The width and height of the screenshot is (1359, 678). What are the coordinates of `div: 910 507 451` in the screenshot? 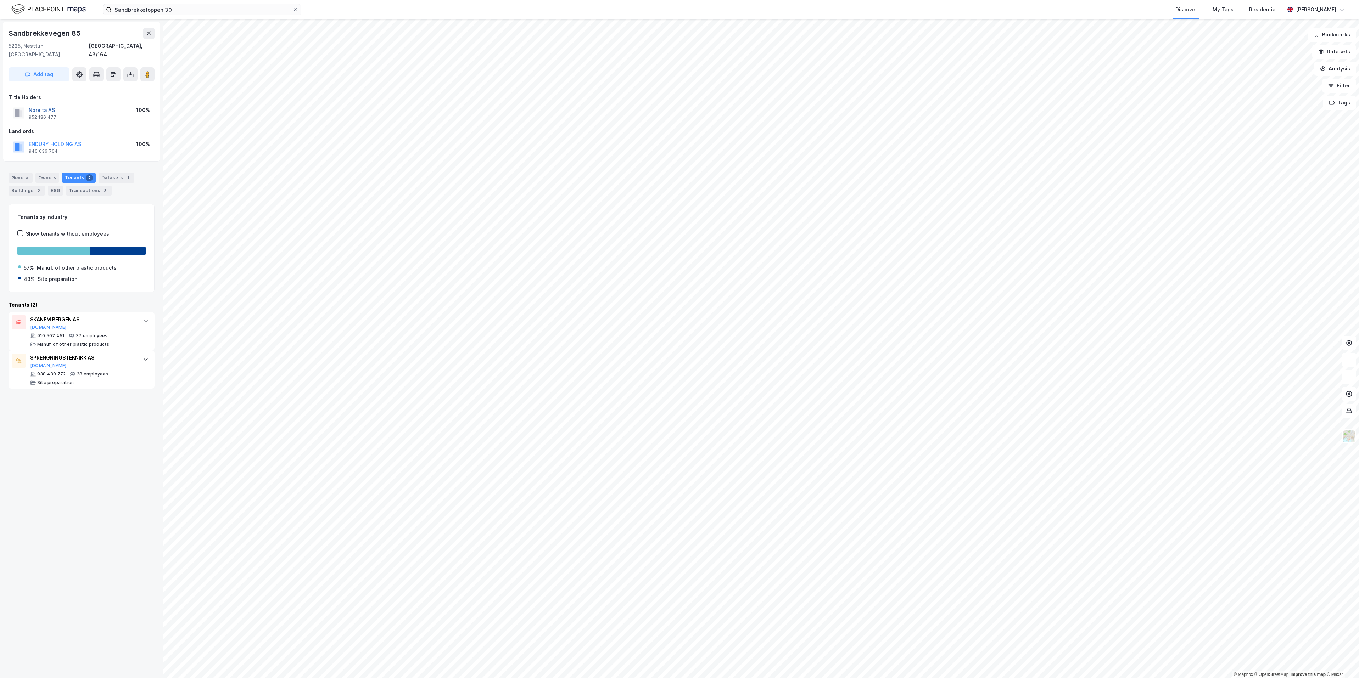 It's located at (51, 336).